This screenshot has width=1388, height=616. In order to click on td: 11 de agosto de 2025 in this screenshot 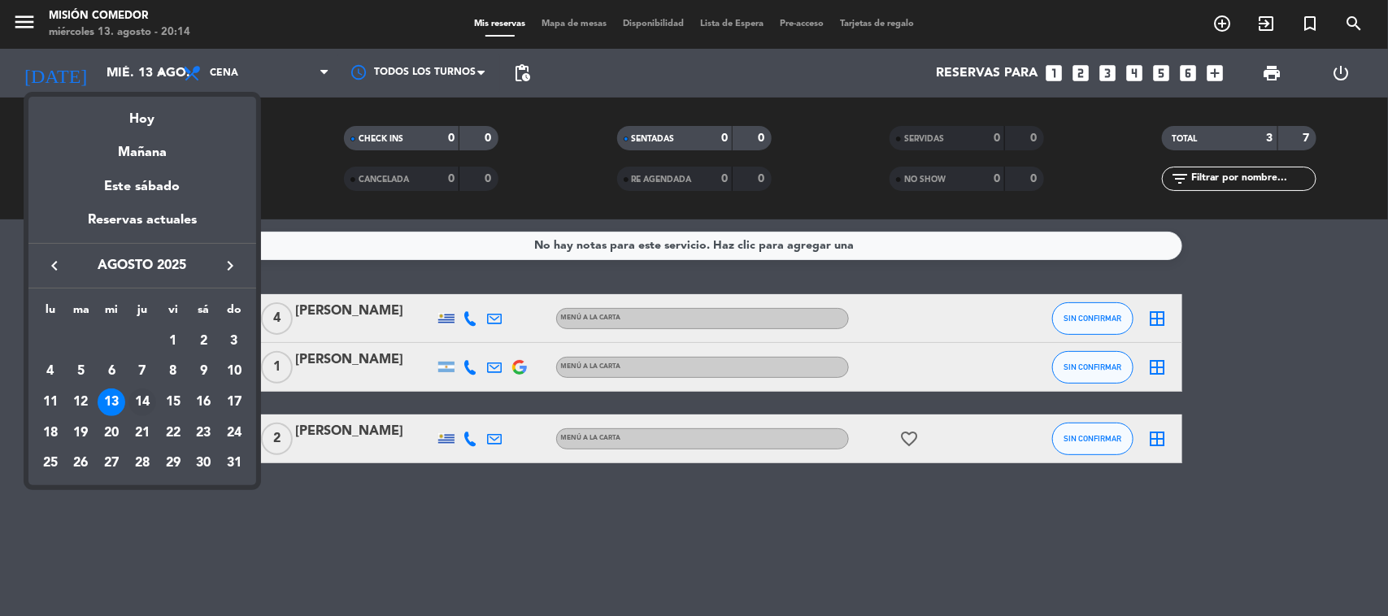, I will do `click(50, 402)`.